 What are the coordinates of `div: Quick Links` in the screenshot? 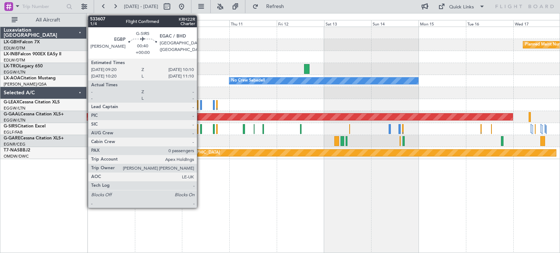 It's located at (462, 7).